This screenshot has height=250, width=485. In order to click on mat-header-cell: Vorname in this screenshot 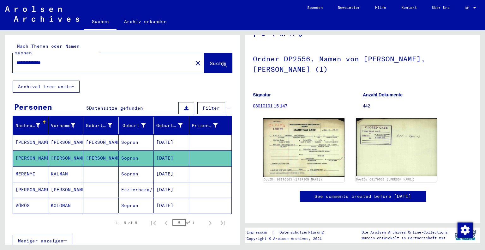, I will do `click(66, 125)`.